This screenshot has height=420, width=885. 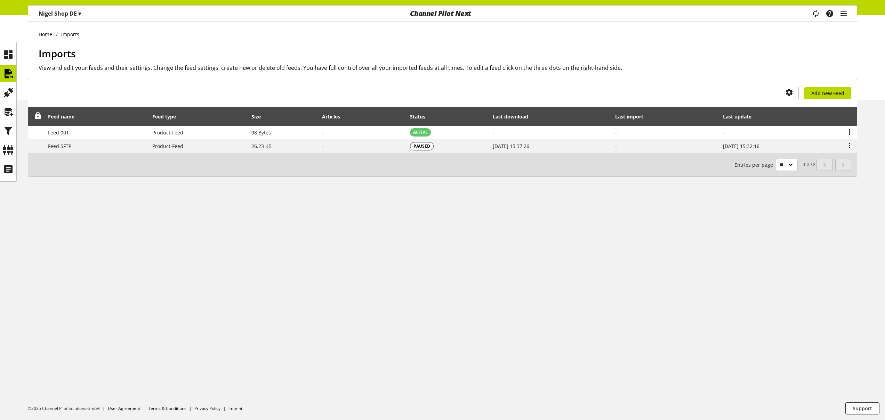 What do you see at coordinates (828, 93) in the screenshot?
I see `a: Add new Feed` at bounding box center [828, 93].